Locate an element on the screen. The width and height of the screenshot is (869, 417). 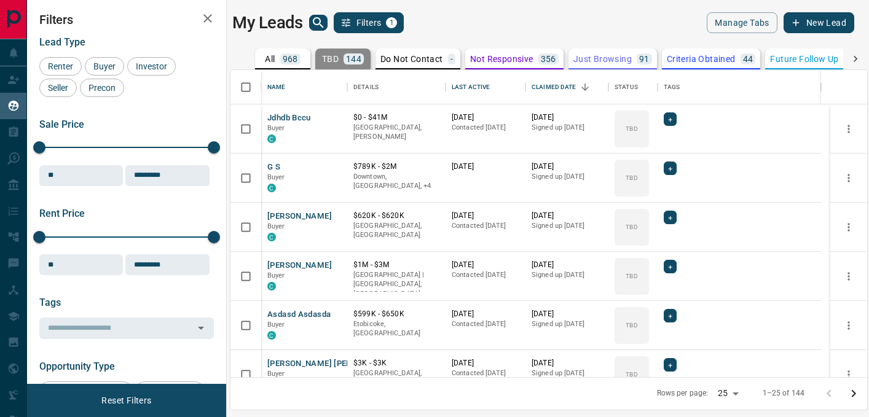
div: Renter is located at coordinates (60, 66).